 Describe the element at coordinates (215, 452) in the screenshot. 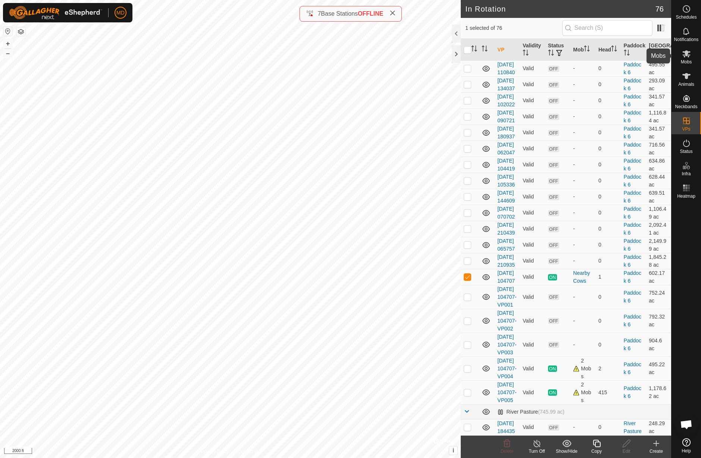

I see `a: Privacy Policy` at that location.